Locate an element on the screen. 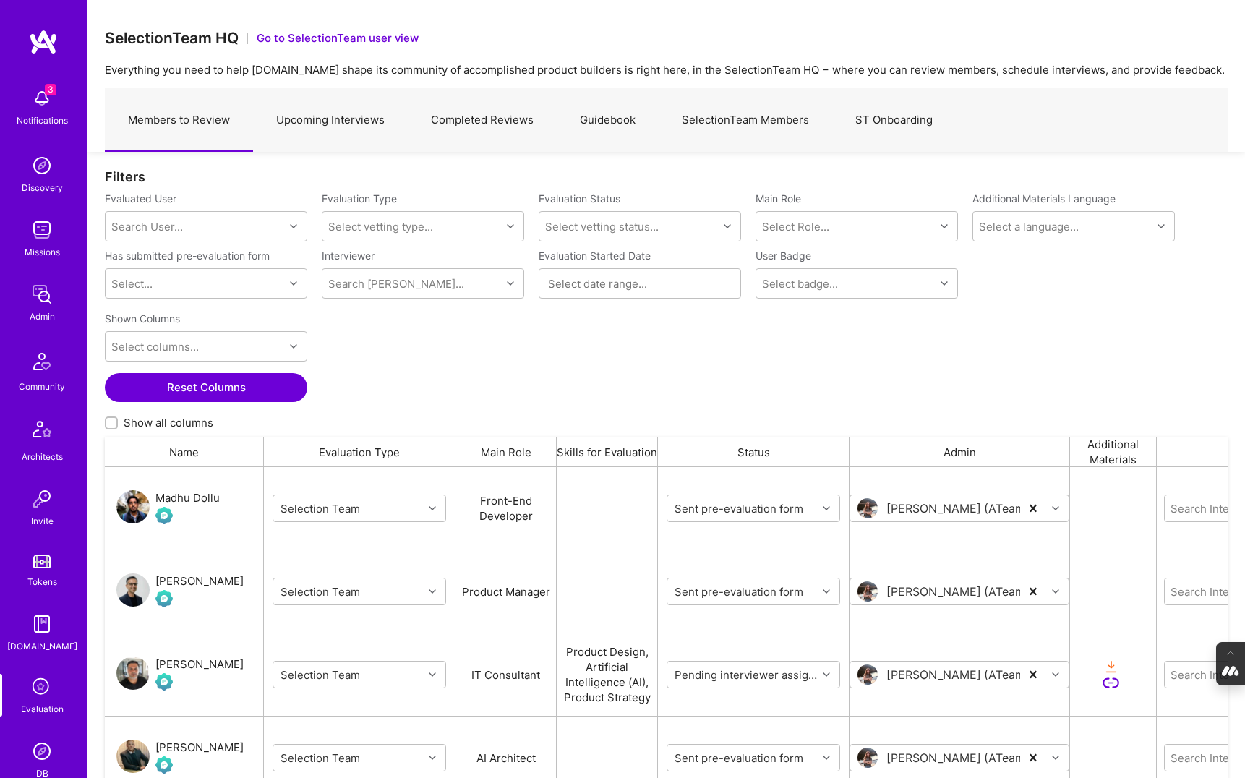 This screenshot has width=1245, height=778. div: Missions is located at coordinates (42, 252).